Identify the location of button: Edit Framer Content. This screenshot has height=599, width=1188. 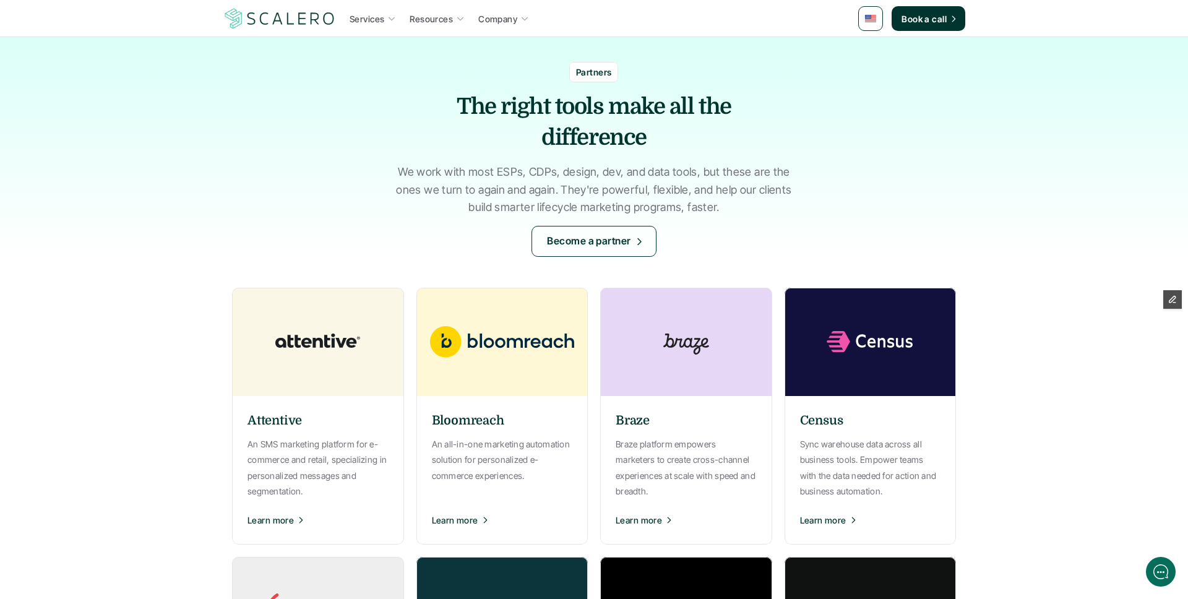
(1173, 300).